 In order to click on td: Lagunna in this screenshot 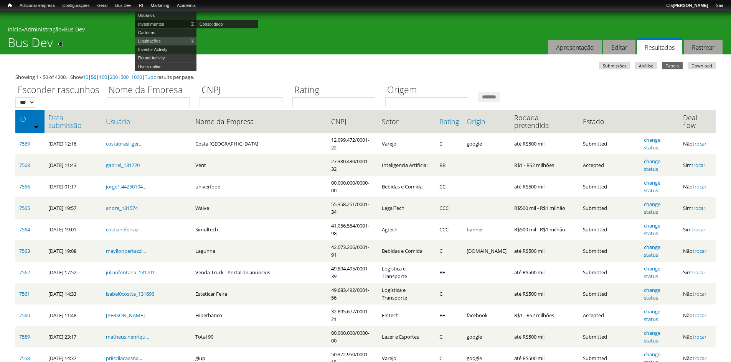, I will do `click(259, 251)`.